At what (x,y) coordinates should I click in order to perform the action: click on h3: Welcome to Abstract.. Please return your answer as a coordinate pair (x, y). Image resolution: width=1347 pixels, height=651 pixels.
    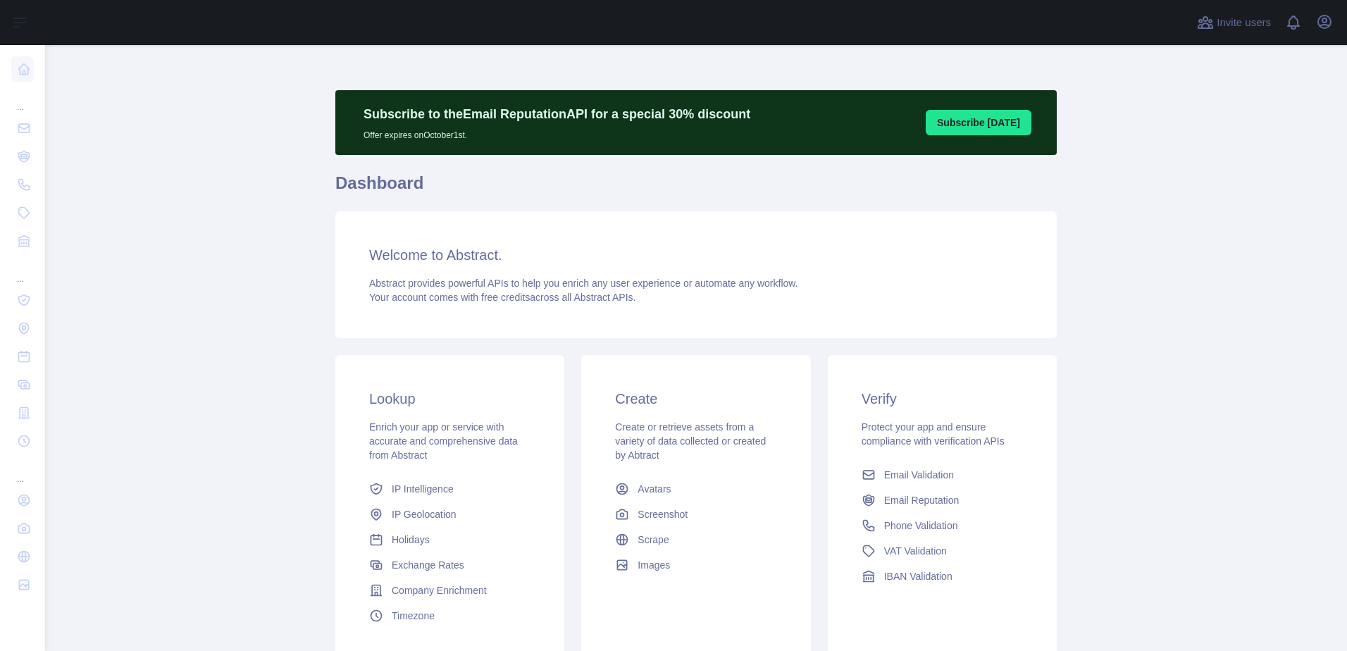
    Looking at the image, I should click on (696, 255).